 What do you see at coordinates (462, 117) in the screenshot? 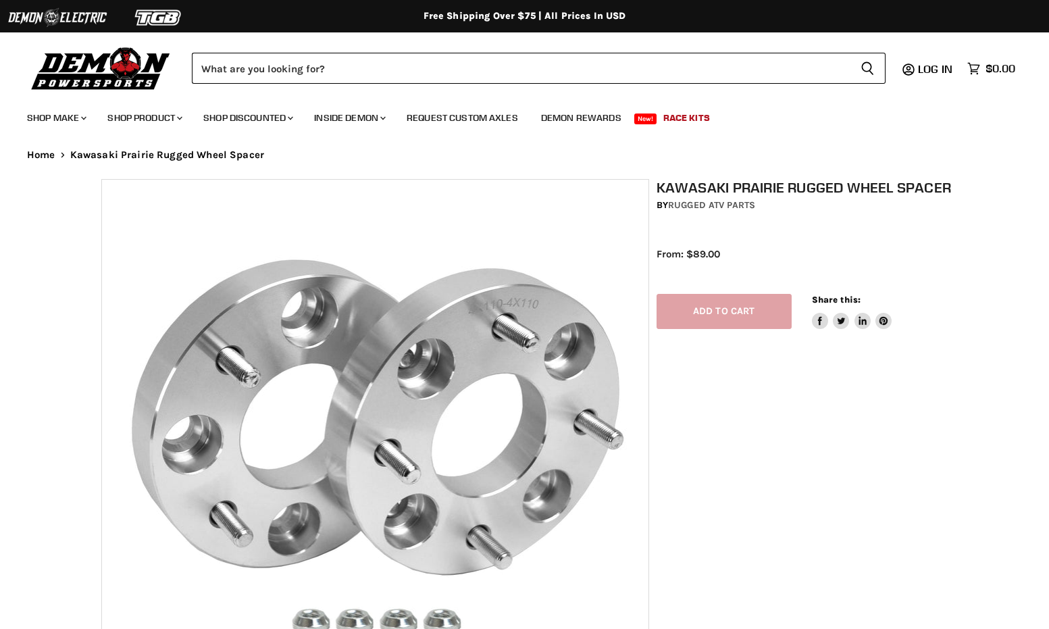
I see `a: Request Custom Axles` at bounding box center [462, 117].